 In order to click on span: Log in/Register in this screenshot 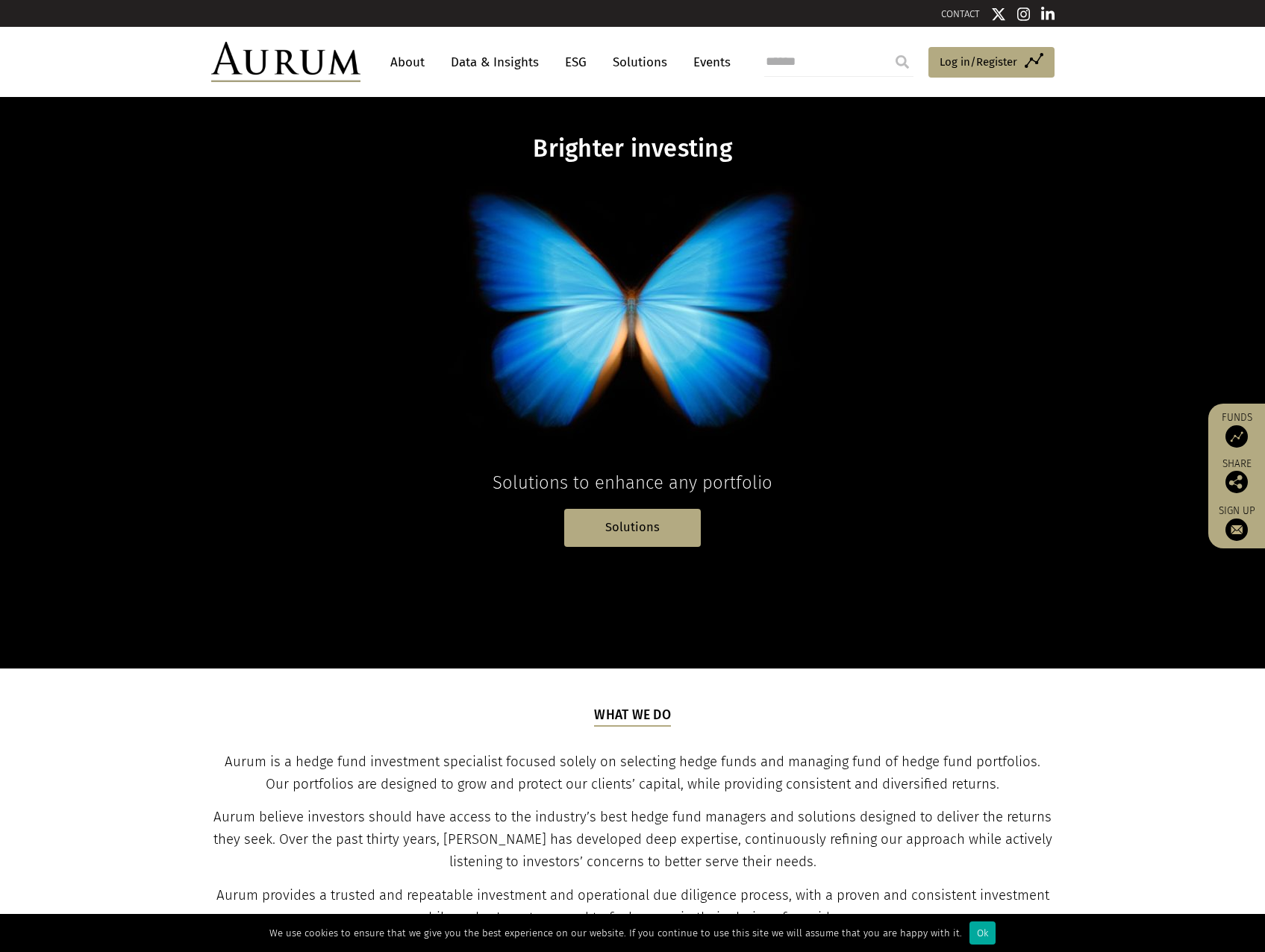, I will do `click(978, 61)`.